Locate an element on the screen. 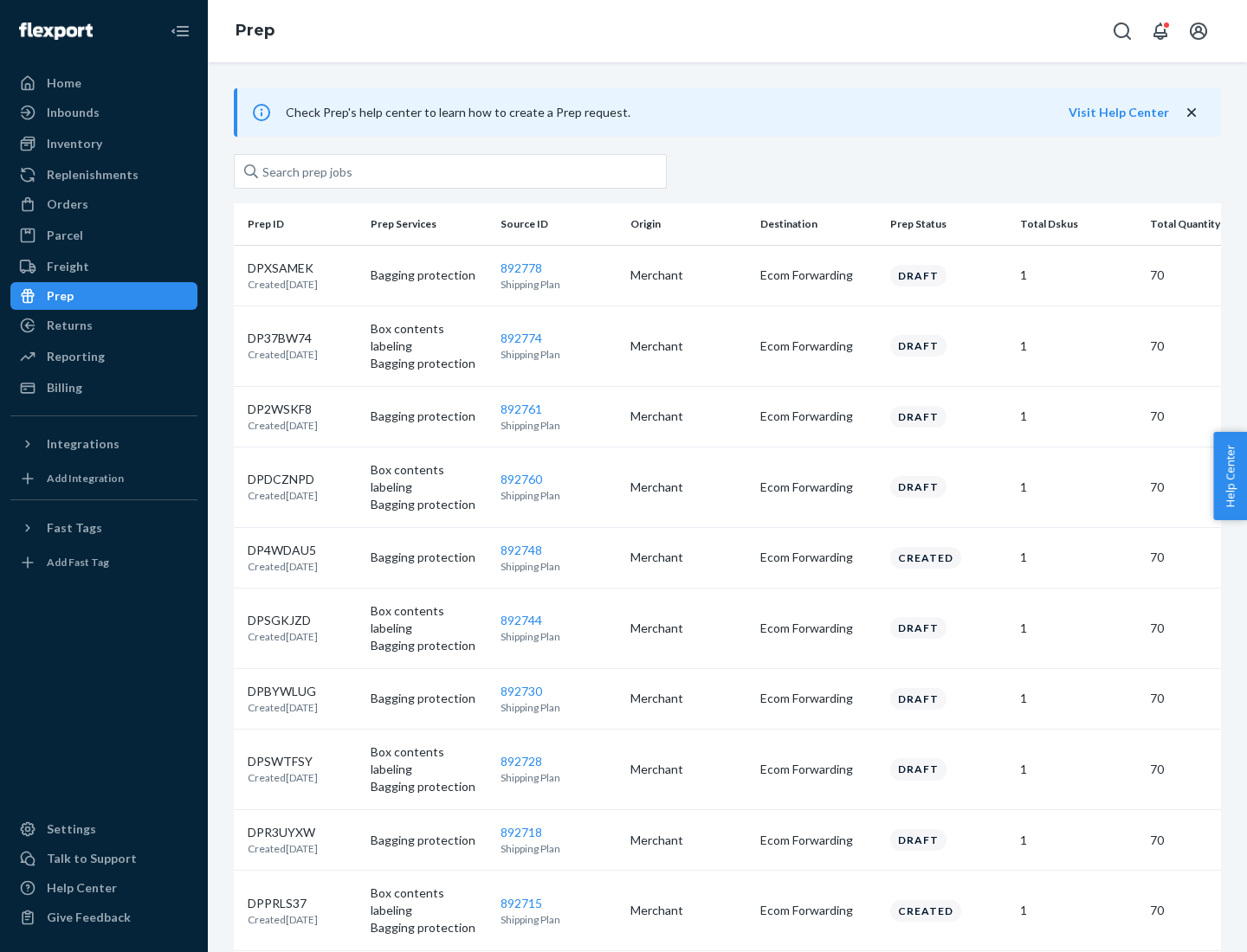  div: Prep is located at coordinates (60, 296).